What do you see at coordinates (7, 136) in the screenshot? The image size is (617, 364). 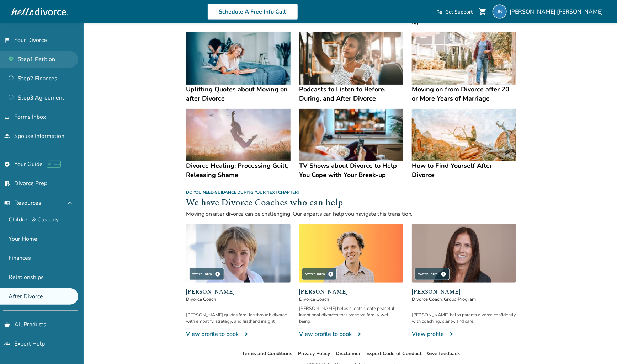 I see `span: people` at bounding box center [7, 136].